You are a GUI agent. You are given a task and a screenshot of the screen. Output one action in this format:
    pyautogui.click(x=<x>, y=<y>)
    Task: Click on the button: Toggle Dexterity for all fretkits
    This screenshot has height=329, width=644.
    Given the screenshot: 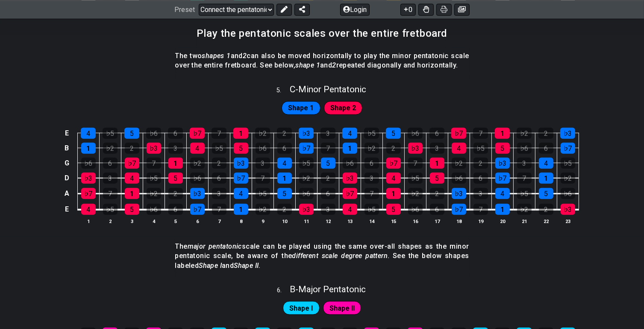 What is the action you would take?
    pyautogui.click(x=426, y=9)
    